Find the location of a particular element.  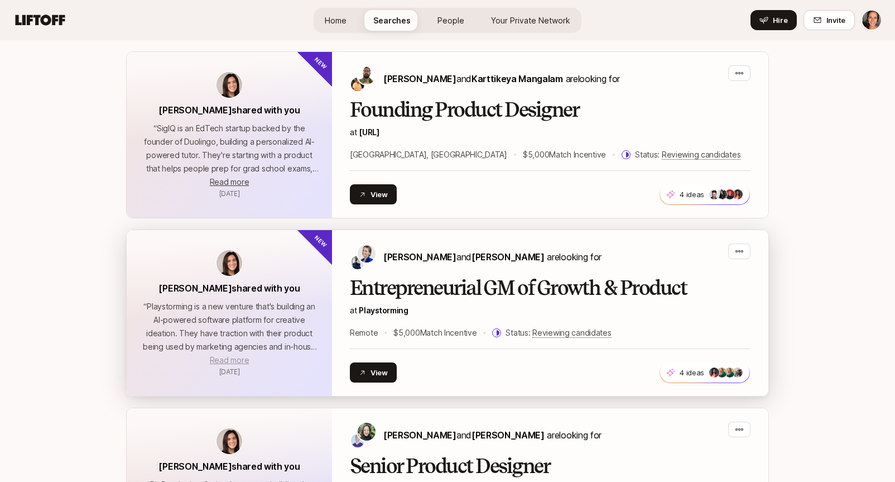

button: Lia Siebert is located at coordinates (872, 20).